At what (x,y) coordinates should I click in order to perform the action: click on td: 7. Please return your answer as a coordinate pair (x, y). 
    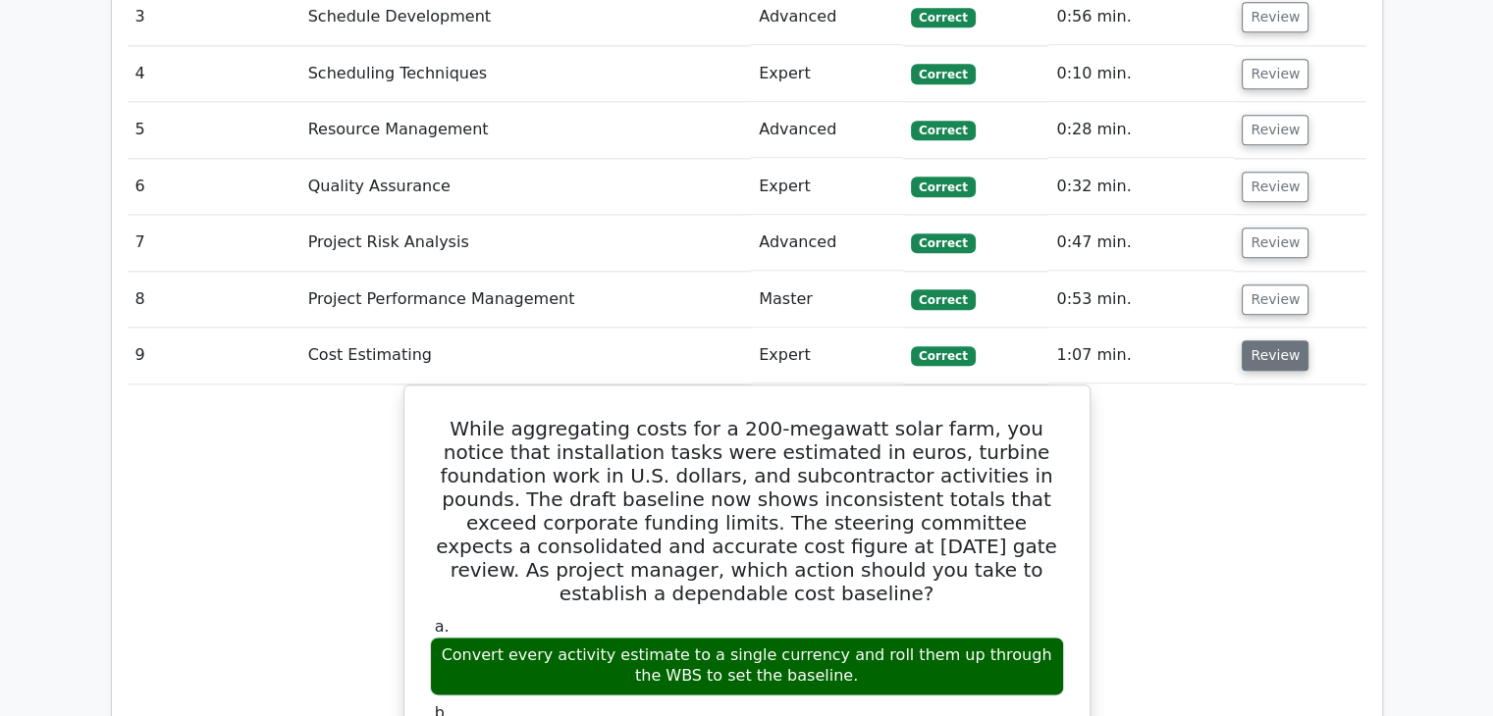
    Looking at the image, I should click on (214, 242).